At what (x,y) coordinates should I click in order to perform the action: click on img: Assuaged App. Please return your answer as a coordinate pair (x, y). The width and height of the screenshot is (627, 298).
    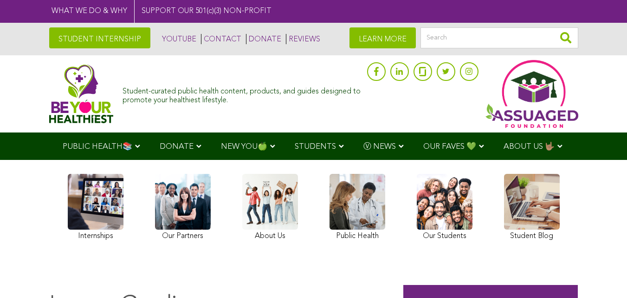
    Looking at the image, I should click on (532, 94).